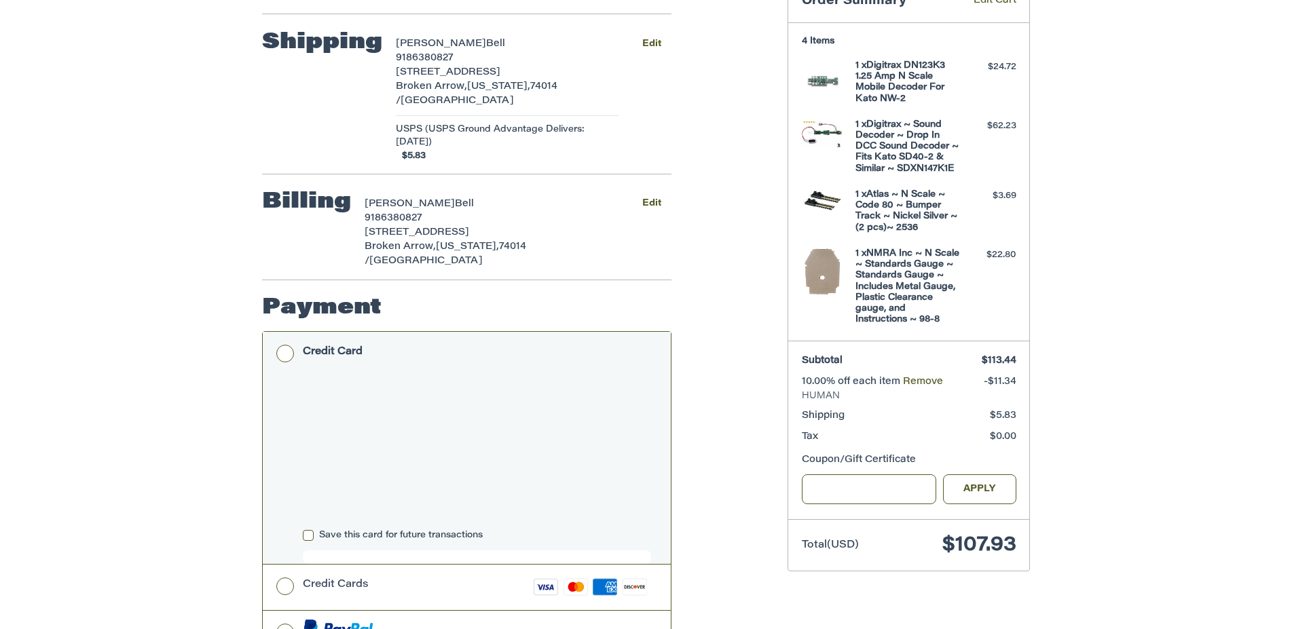 Image resolution: width=1292 pixels, height=629 pixels. What do you see at coordinates (823, 416) in the screenshot?
I see `span: Shipping` at bounding box center [823, 416].